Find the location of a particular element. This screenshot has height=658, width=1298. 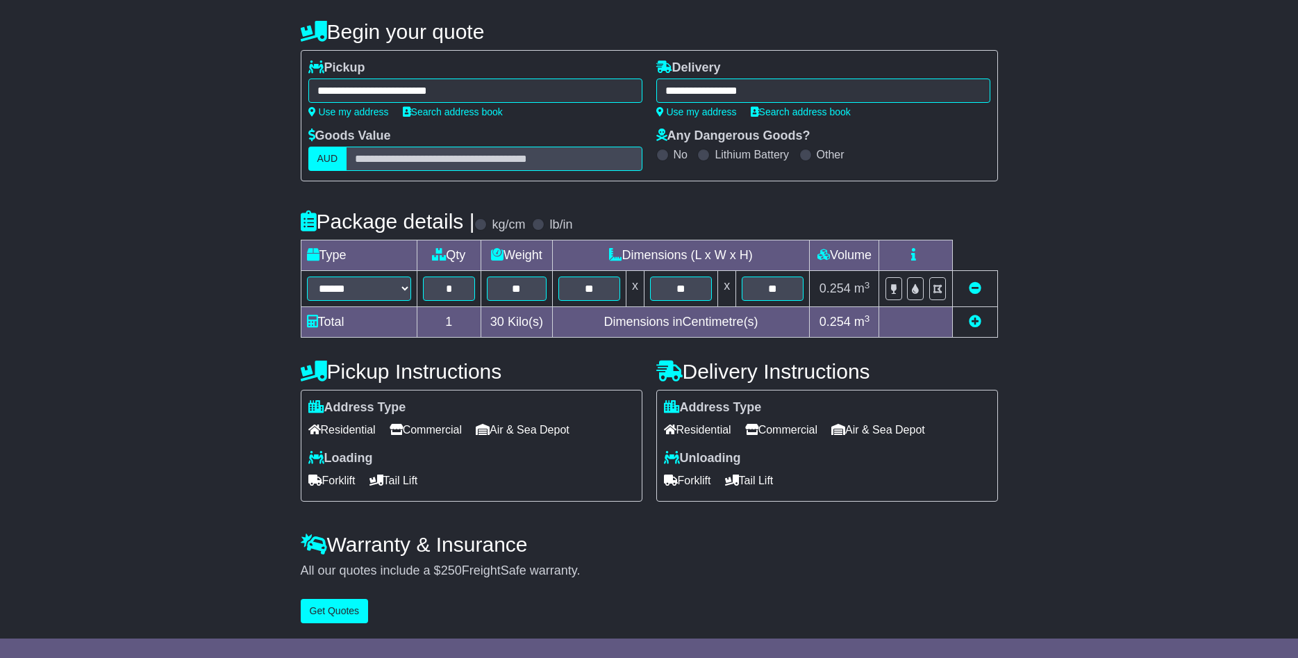

h4: Warranty & Insurance is located at coordinates (649, 544).